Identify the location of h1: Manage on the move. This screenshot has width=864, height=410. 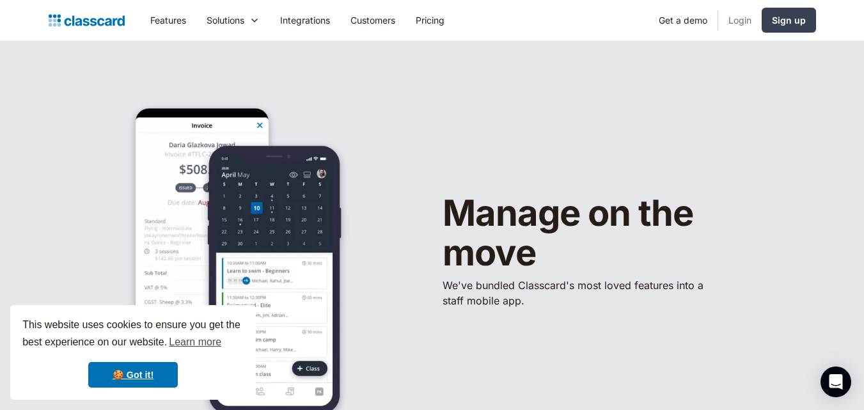
(609, 233).